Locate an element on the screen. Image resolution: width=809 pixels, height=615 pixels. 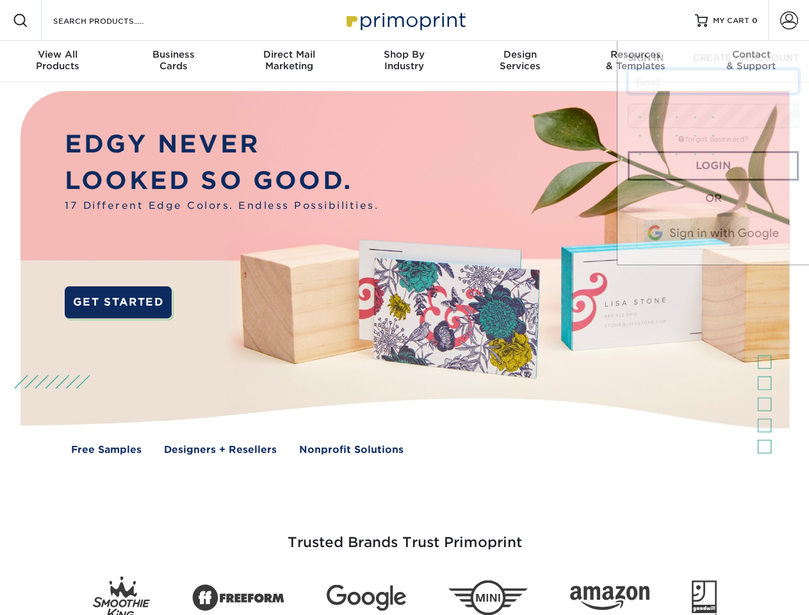
h3: Trusted Brands Trust Primoprint is located at coordinates (405, 535).